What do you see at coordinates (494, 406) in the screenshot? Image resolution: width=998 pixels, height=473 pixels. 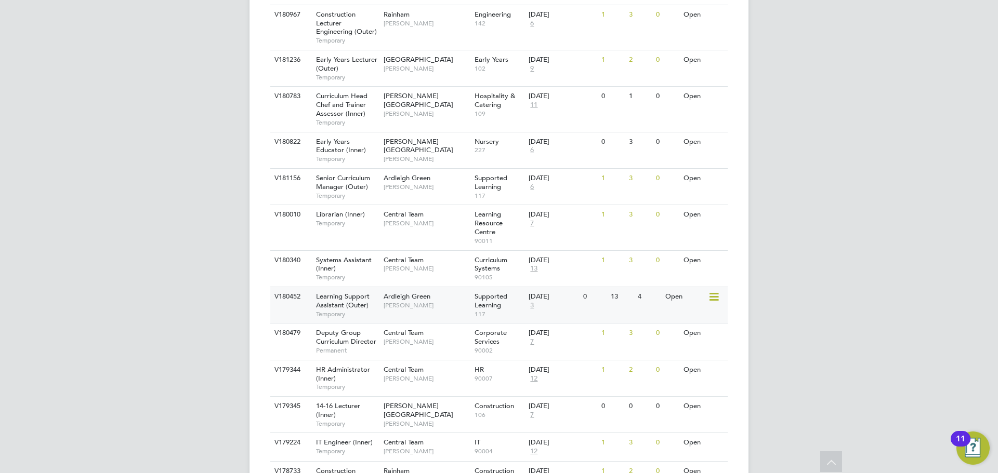 I see `span: Construction` at bounding box center [494, 406].